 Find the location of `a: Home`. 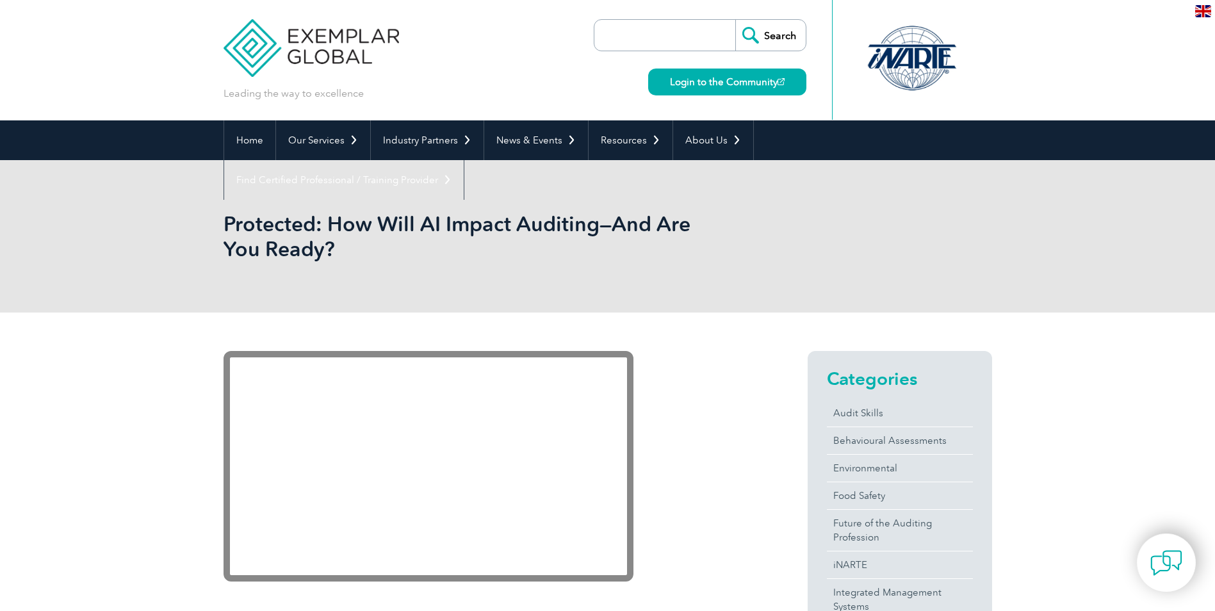

a: Home is located at coordinates (250, 140).